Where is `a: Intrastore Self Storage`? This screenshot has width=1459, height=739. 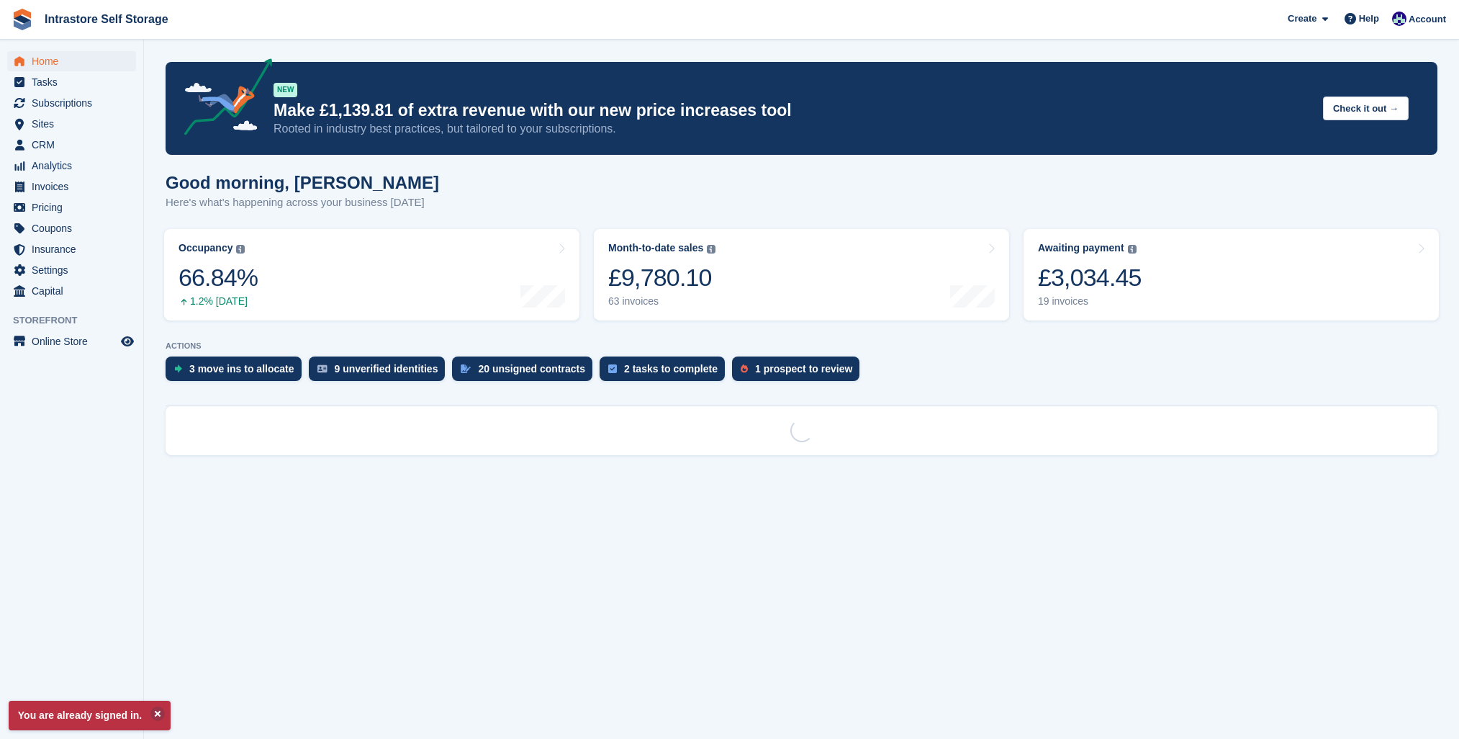
a: Intrastore Self Storage is located at coordinates (107, 19).